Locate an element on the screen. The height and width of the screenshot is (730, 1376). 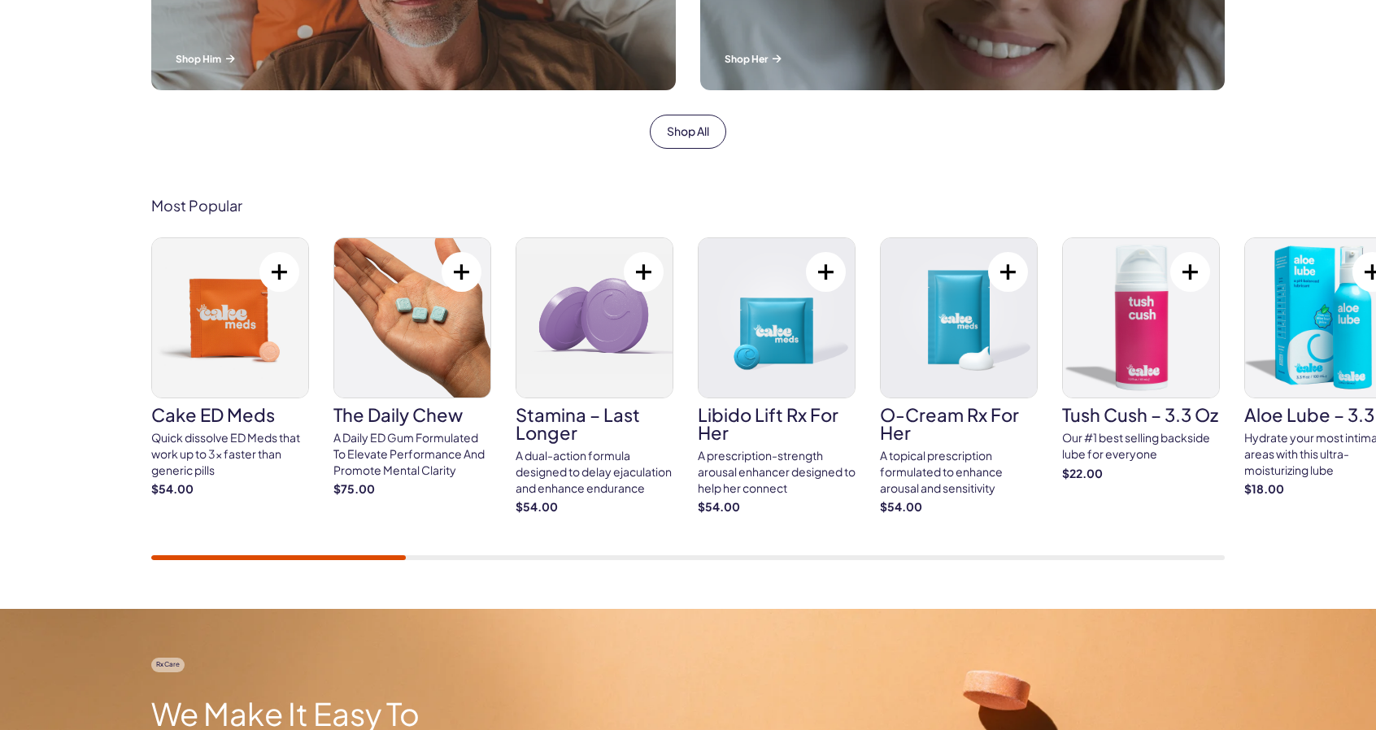
img: Cake ED Meds is located at coordinates (230, 318).